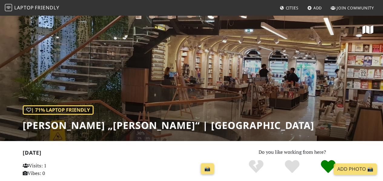 Image resolution: width=383 pixels, height=181 pixels. I want to click on a: Join Community, so click(352, 8).